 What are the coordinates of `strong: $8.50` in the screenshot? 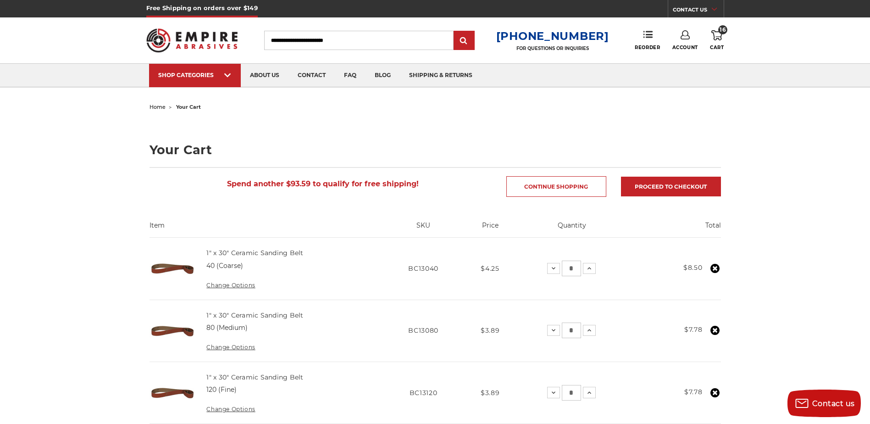 It's located at (693, 267).